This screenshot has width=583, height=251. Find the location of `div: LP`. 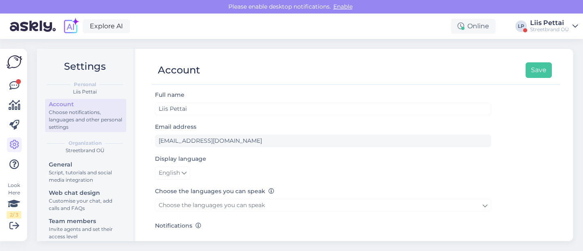

div: LP is located at coordinates (521, 26).